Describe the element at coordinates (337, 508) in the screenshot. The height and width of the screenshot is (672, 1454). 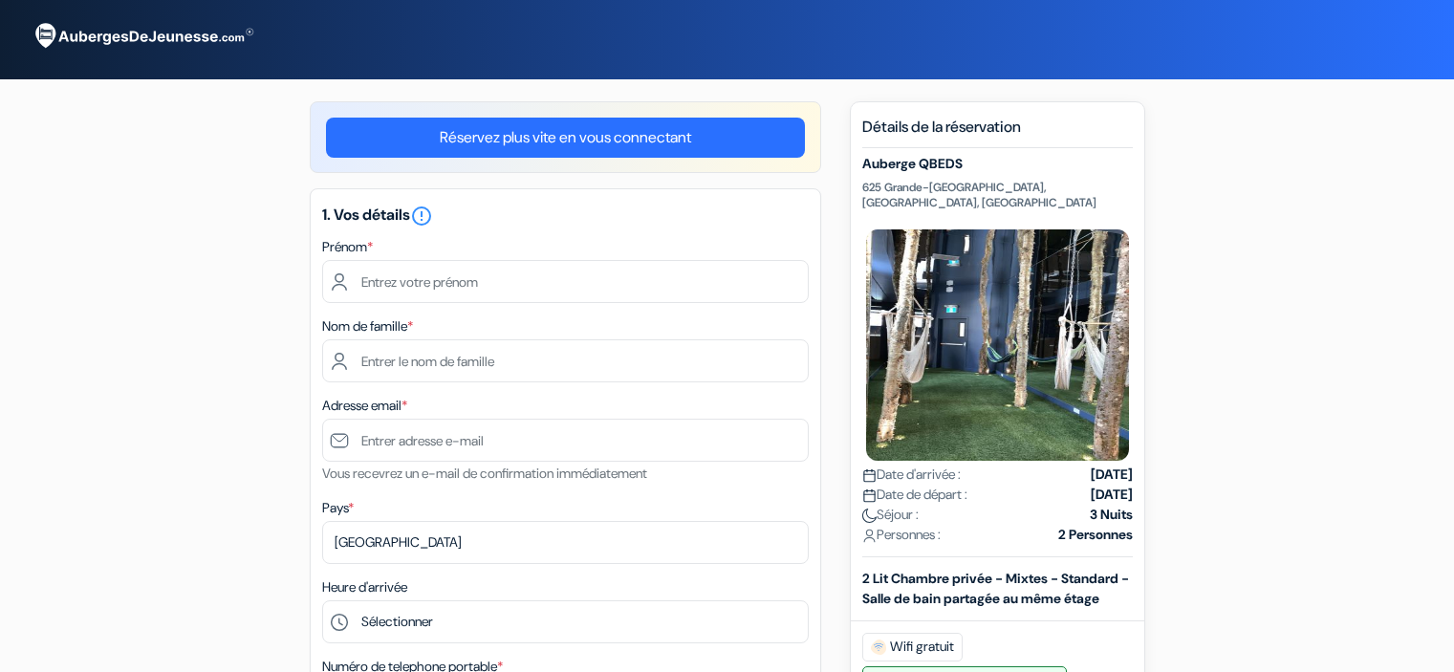
I see `label: Pays` at that location.